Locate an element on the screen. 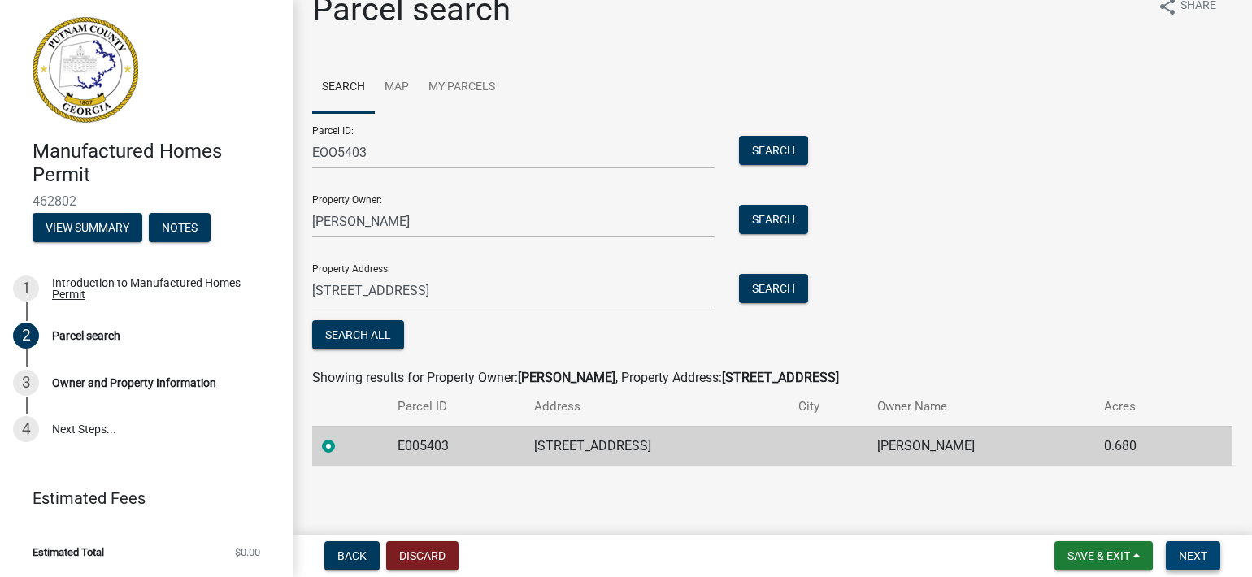 This screenshot has width=1252, height=577. div: Parcel search is located at coordinates (86, 336).